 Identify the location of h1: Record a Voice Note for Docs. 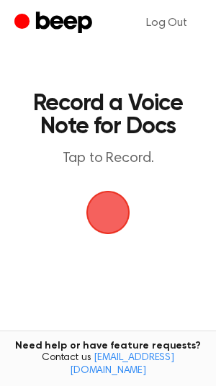
(108, 115).